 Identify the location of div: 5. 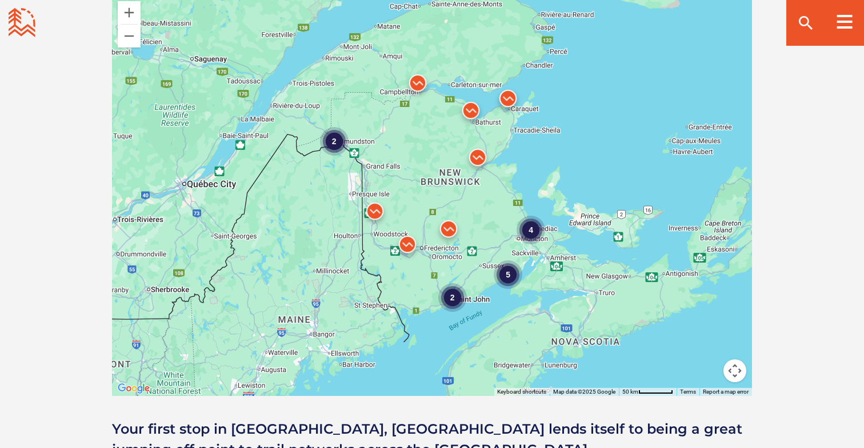
(508, 274).